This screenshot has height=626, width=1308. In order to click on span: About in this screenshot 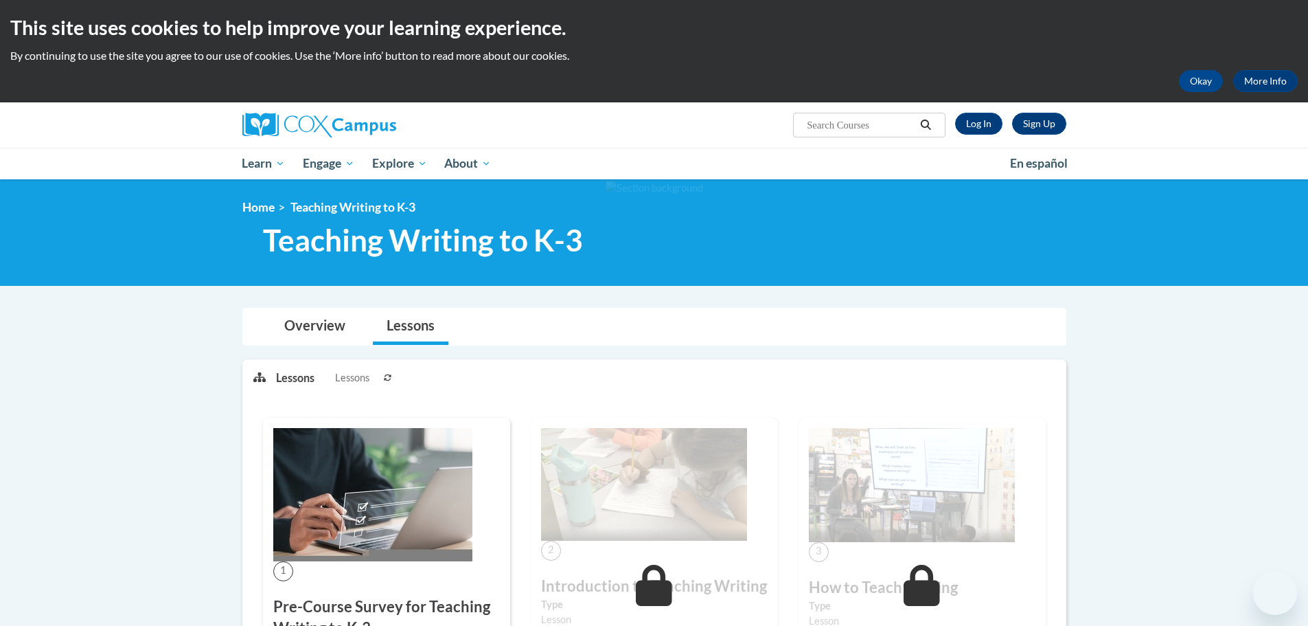, I will do `click(468, 163)`.